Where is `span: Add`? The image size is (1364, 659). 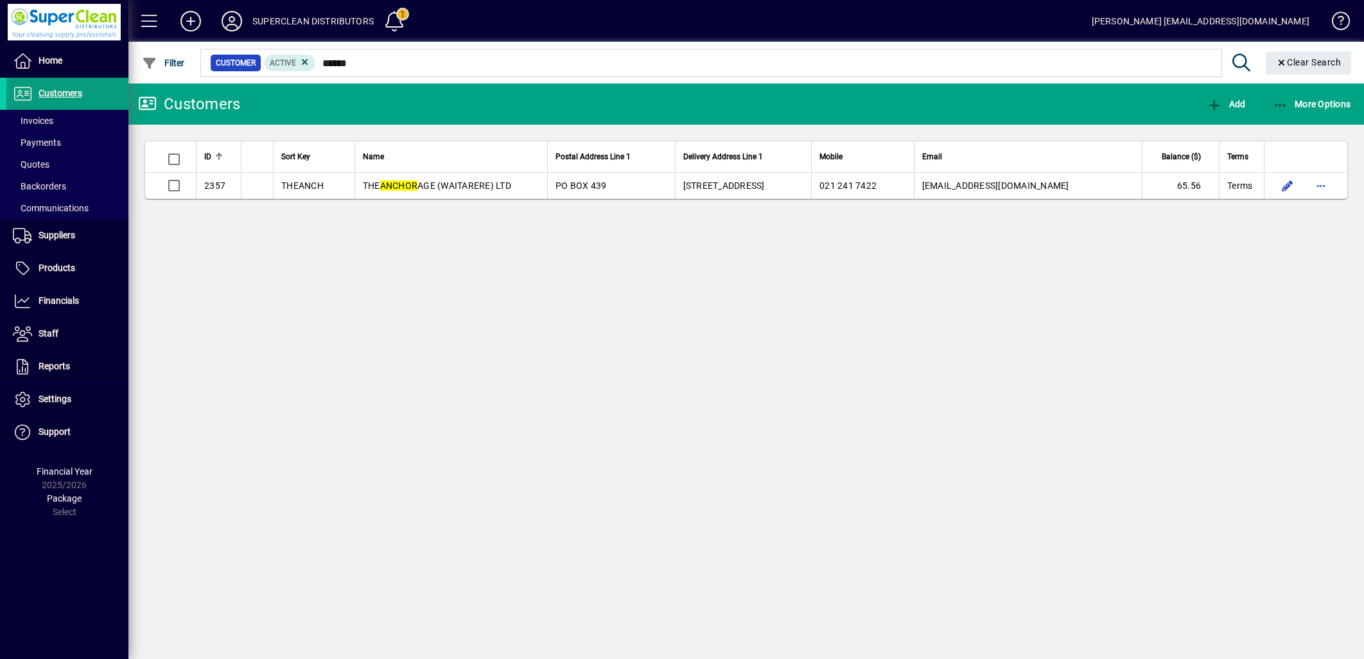 span: Add is located at coordinates (1226, 104).